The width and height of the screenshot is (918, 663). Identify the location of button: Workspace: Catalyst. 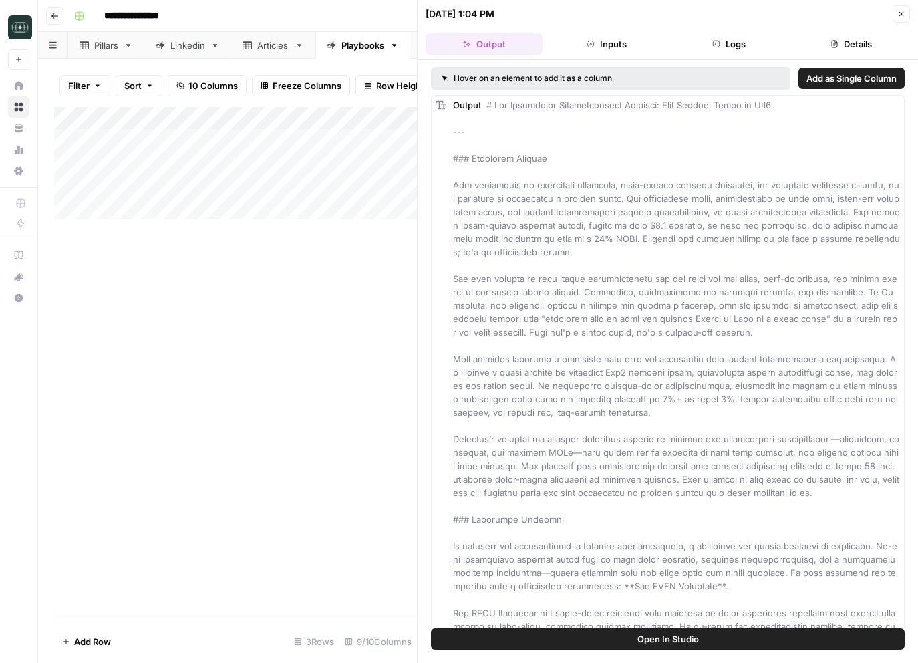
(19, 27).